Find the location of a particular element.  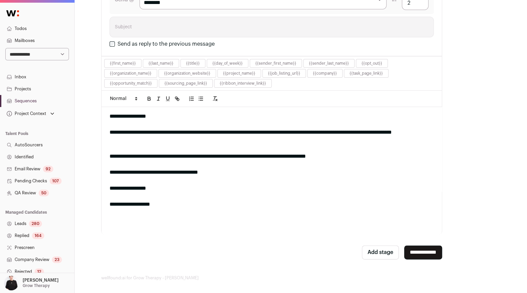

button: {{company}} is located at coordinates (325, 73).